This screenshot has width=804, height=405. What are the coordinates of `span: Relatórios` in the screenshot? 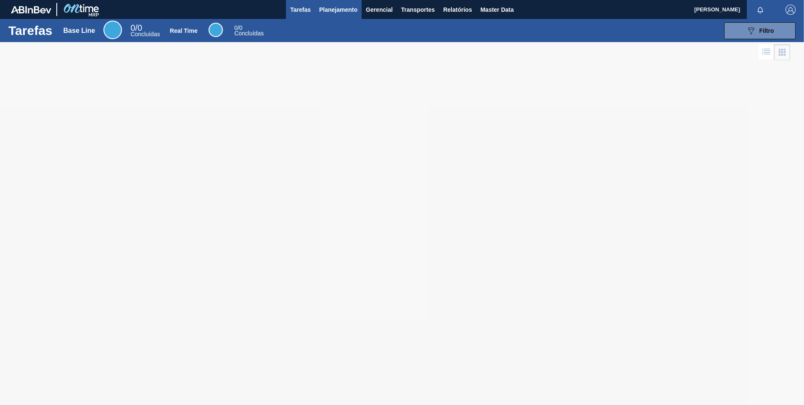 It's located at (458, 10).